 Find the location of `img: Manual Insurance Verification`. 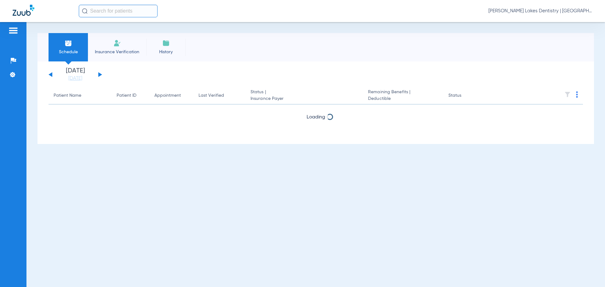

img: Manual Insurance Verification is located at coordinates (117, 43).